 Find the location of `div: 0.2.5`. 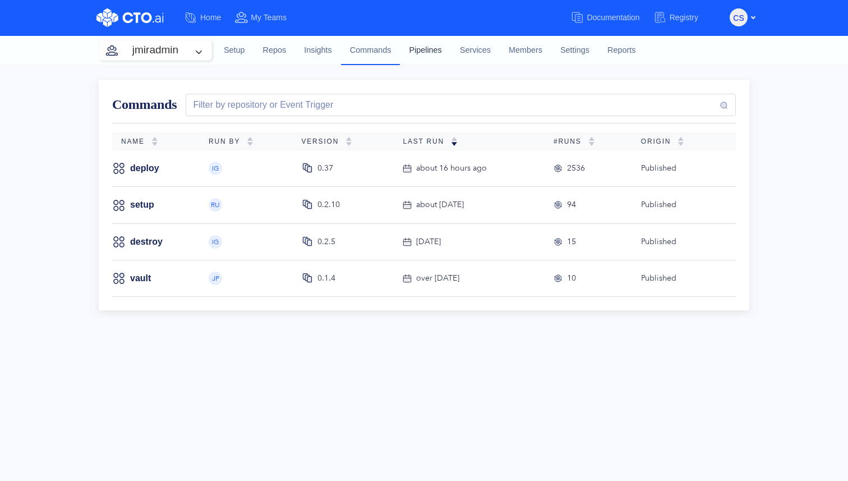

div: 0.2.5 is located at coordinates (327, 242).